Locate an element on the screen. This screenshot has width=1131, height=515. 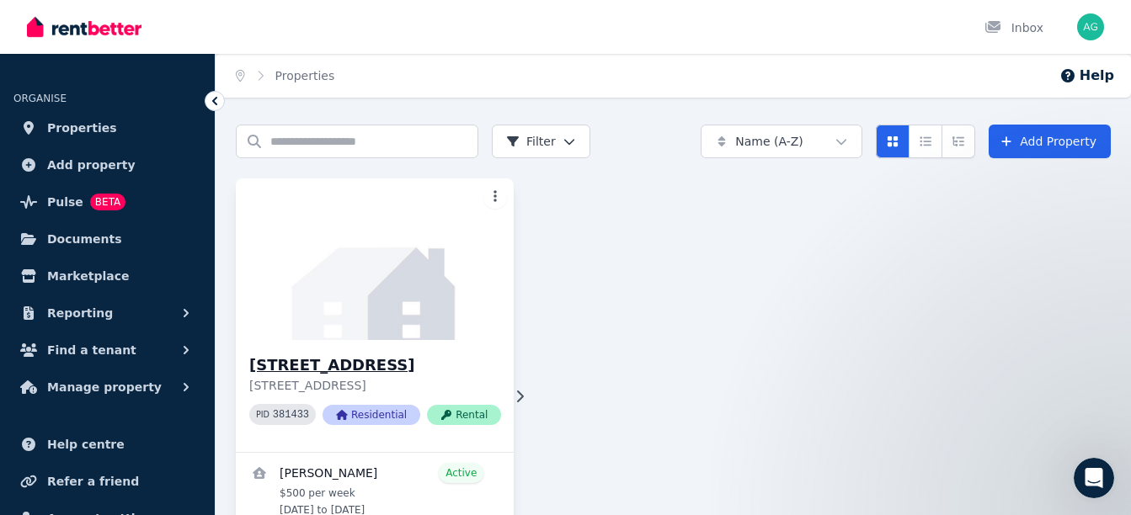
nav: Breadcrumb is located at coordinates (285, 76).